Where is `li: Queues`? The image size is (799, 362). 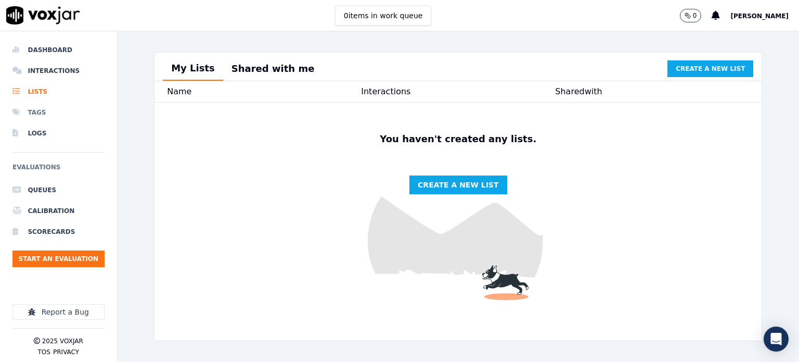 li: Queues is located at coordinates (58, 190).